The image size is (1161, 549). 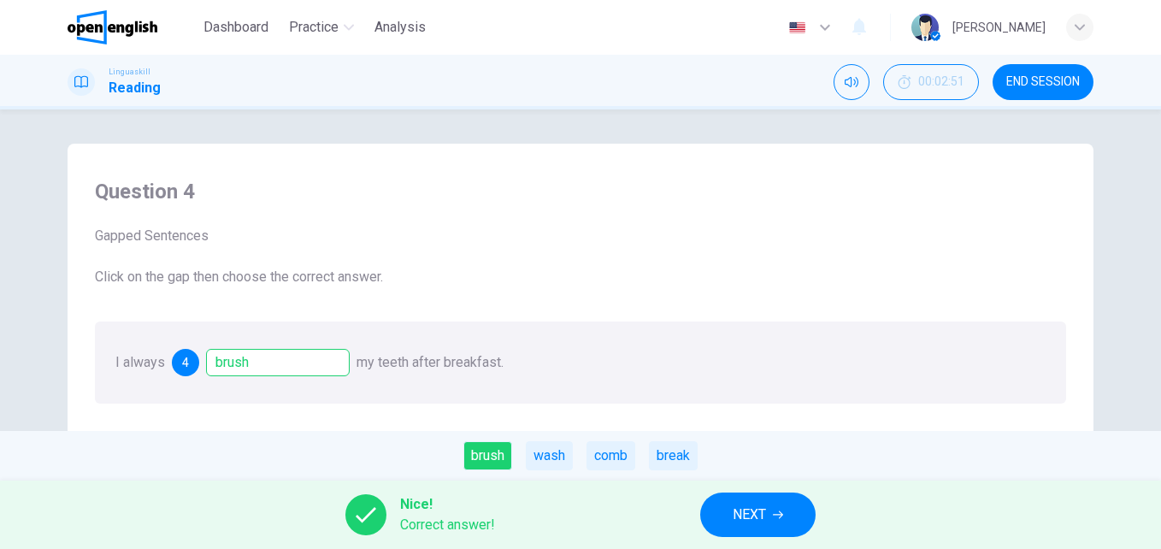 What do you see at coordinates (931, 82) in the screenshot?
I see `button: 00:02:51` at bounding box center [931, 82].